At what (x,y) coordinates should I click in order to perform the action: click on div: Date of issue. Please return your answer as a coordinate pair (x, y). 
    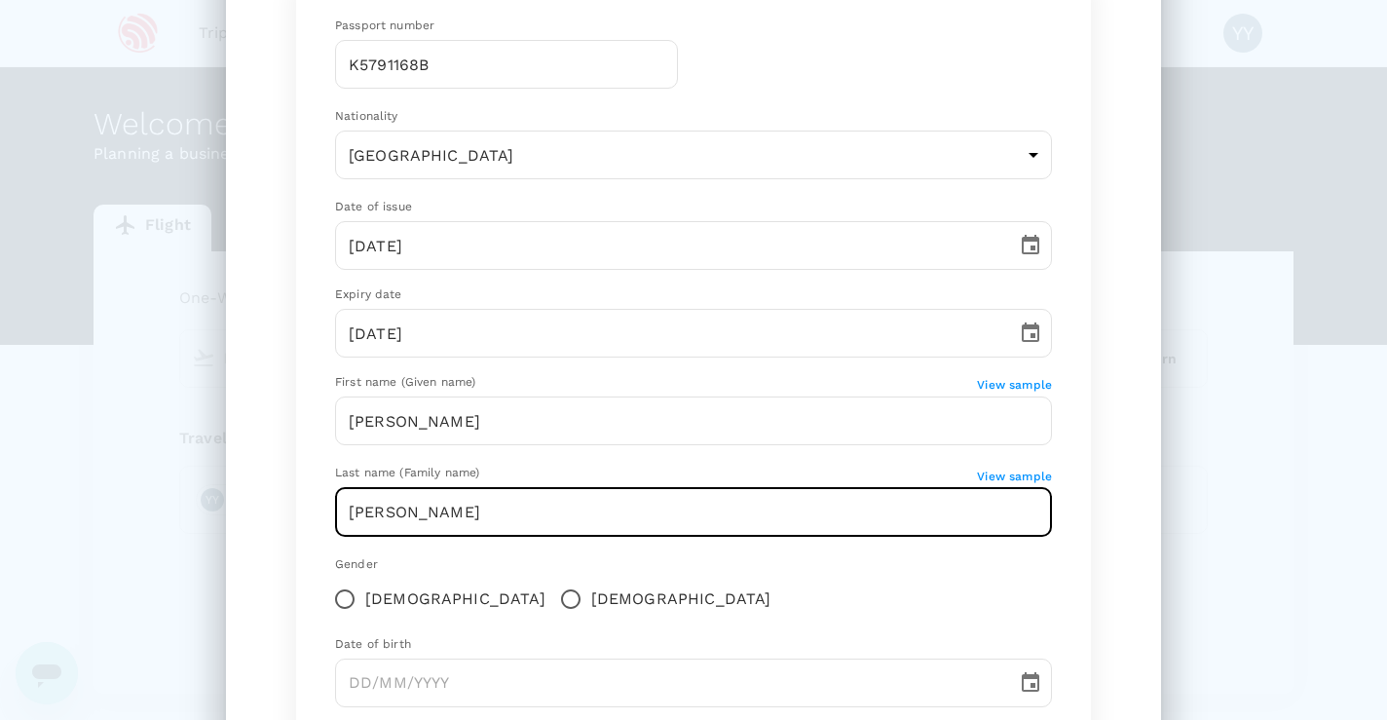
    Looking at the image, I should click on (693, 207).